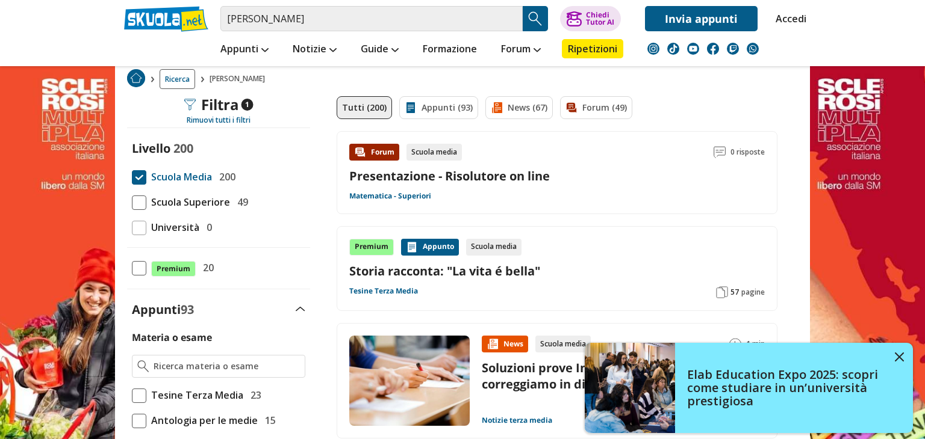 Image resolution: width=925 pixels, height=439 pixels. What do you see at coordinates (177, 79) in the screenshot?
I see `span: Ricerca` at bounding box center [177, 79].